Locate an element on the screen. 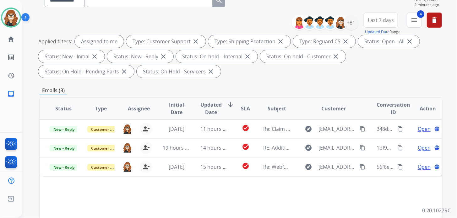  mat-icon: list_alt is located at coordinates (11, 57).